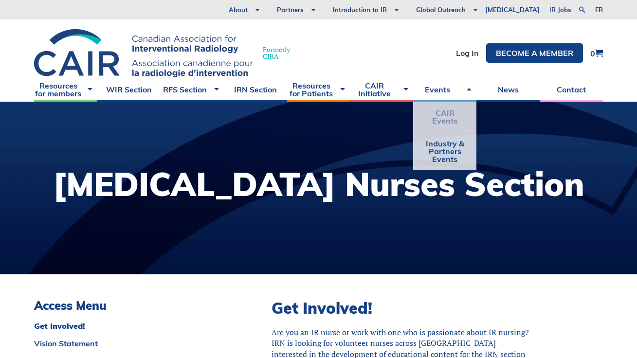  What do you see at coordinates (445, 151) in the screenshot?
I see `a: Industry & Partners Events` at bounding box center [445, 151].